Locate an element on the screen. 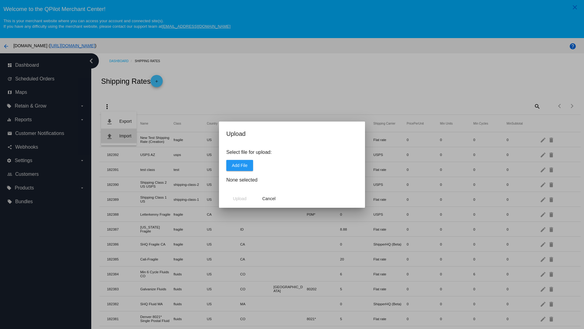 This screenshot has height=329, width=584. h4: None selected is located at coordinates (292, 180).